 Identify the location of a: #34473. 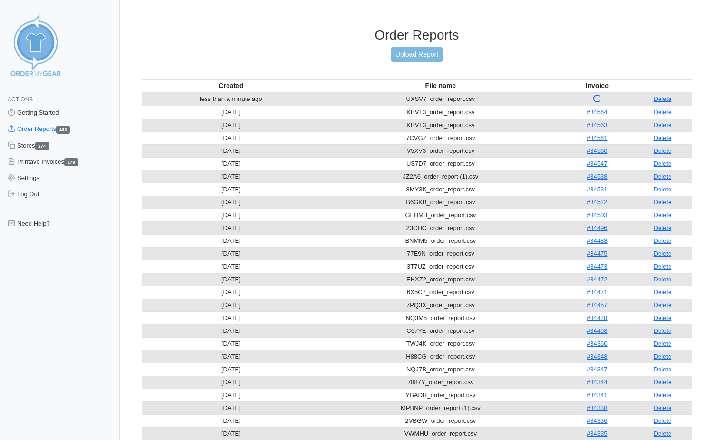
(597, 266).